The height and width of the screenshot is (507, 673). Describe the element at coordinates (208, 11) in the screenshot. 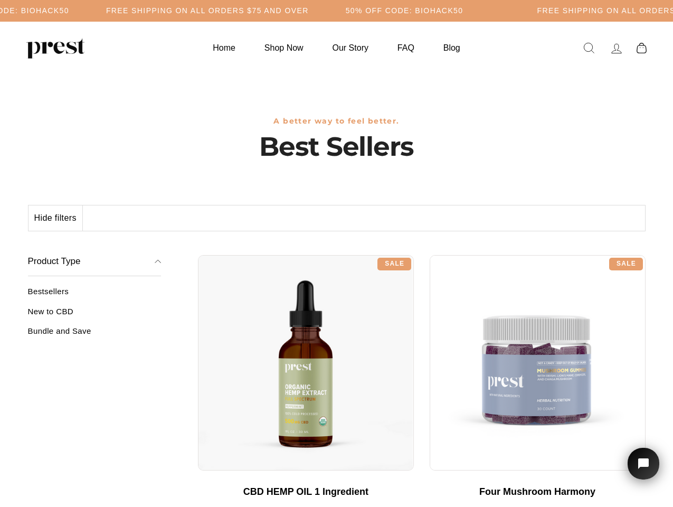

I see `h5: Free Shipping on all orders $75 and over` at that location.